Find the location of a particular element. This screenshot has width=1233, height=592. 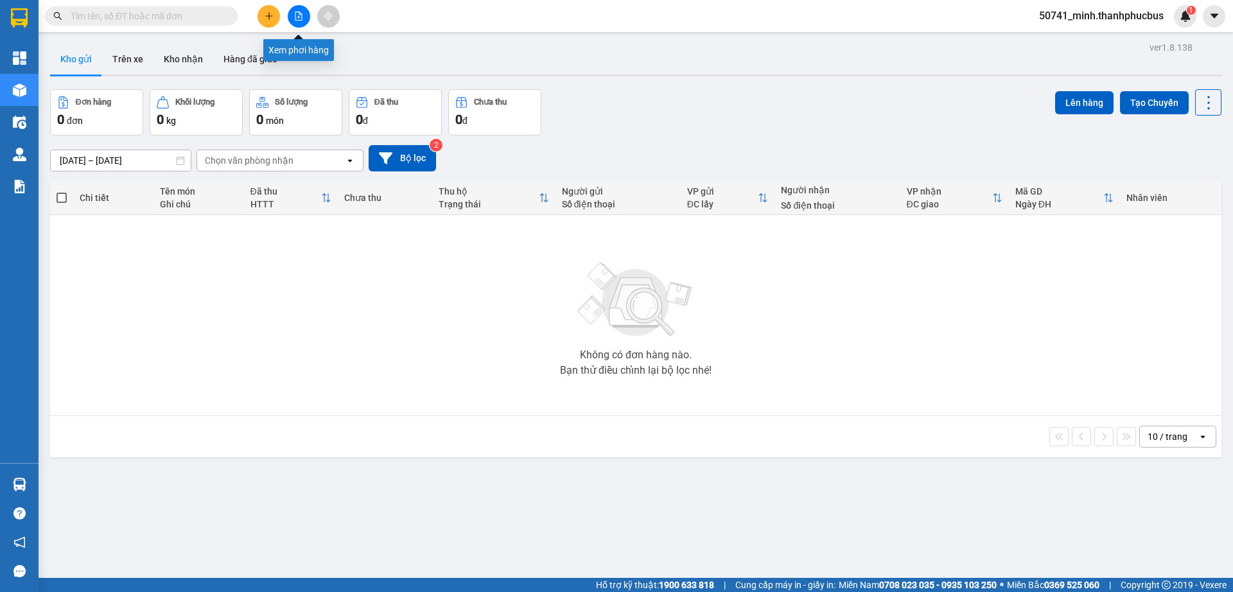

button: Đơn hàng0đơn is located at coordinates (96, 112).